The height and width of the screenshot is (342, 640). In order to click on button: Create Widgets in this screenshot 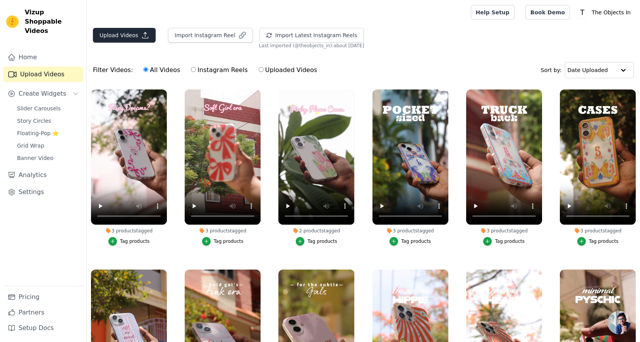, I will do `click(43, 94)`.